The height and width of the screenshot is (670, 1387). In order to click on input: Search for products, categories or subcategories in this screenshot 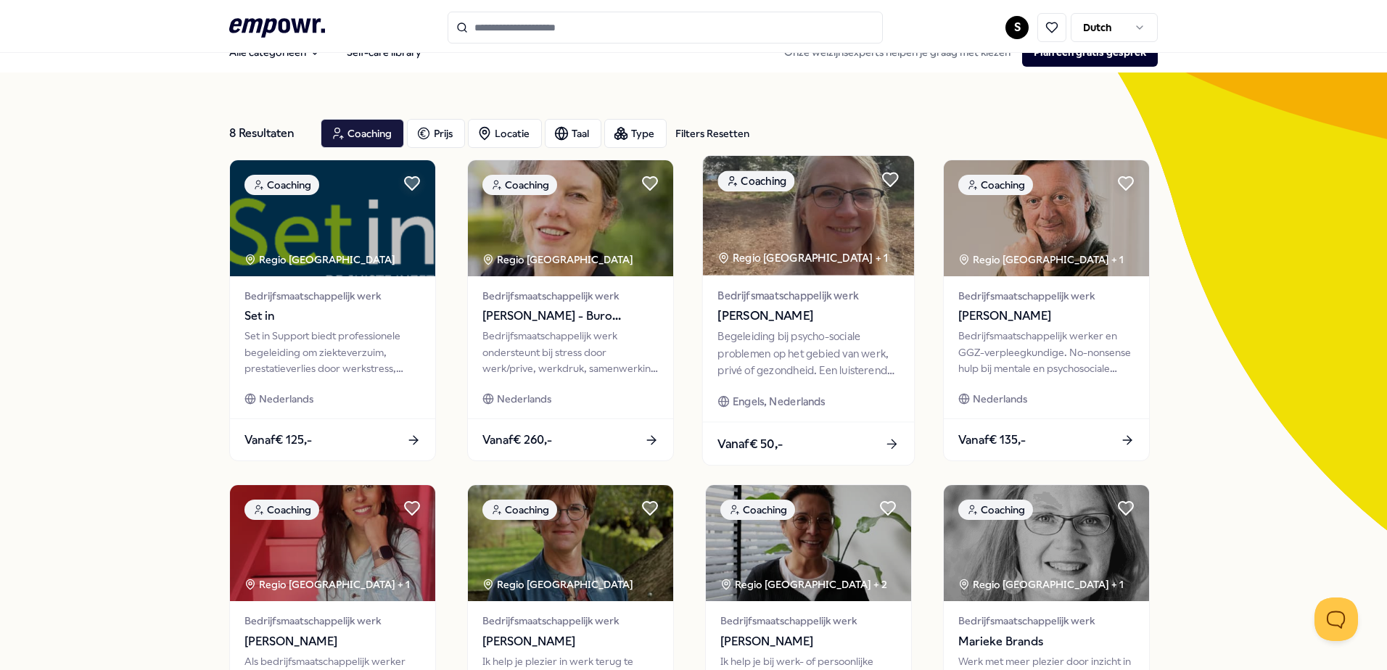, I will do `click(665, 28)`.